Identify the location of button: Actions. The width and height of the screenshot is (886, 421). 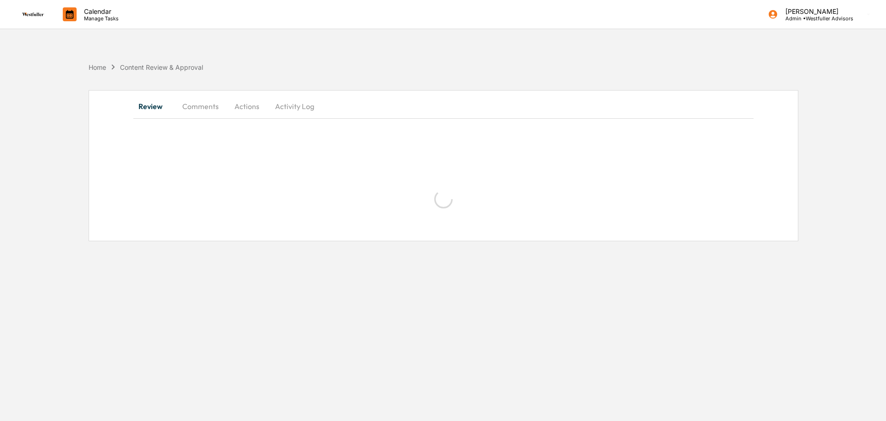
(247, 106).